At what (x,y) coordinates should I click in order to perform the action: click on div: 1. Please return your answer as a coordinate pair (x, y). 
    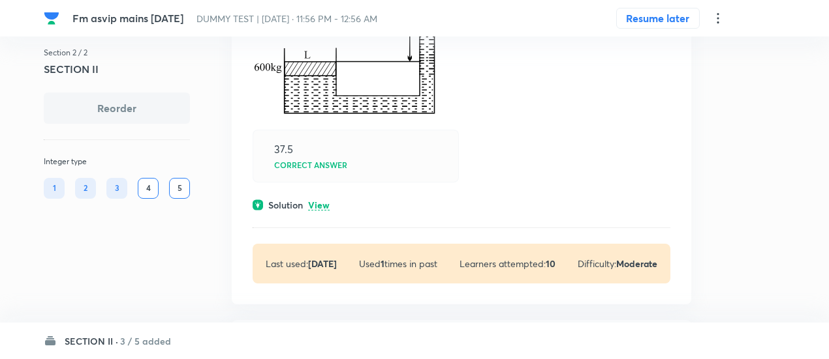
    Looking at the image, I should click on (54, 189).